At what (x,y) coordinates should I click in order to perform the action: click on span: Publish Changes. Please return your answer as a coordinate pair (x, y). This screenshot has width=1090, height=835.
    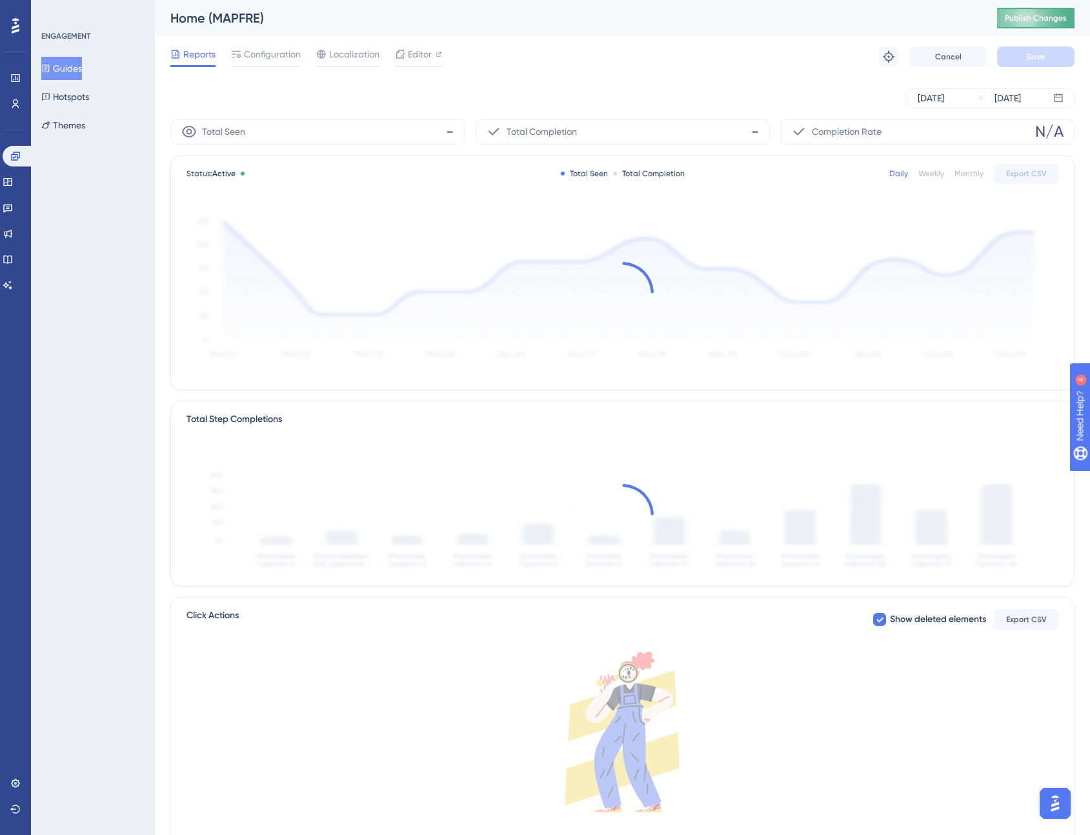
    Looking at the image, I should click on (1036, 18).